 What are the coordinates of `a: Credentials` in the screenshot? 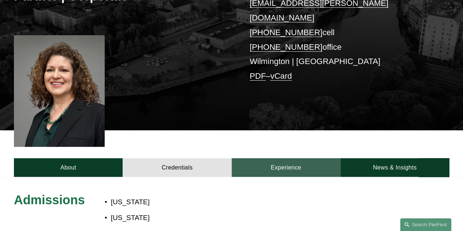 It's located at (177, 167).